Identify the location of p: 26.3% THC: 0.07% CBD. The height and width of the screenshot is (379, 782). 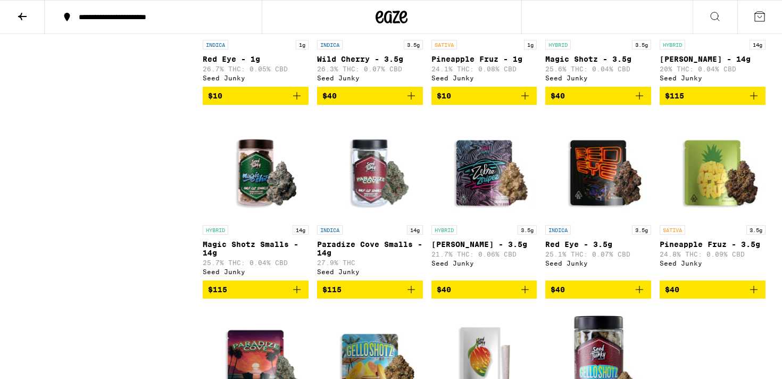
(370, 69).